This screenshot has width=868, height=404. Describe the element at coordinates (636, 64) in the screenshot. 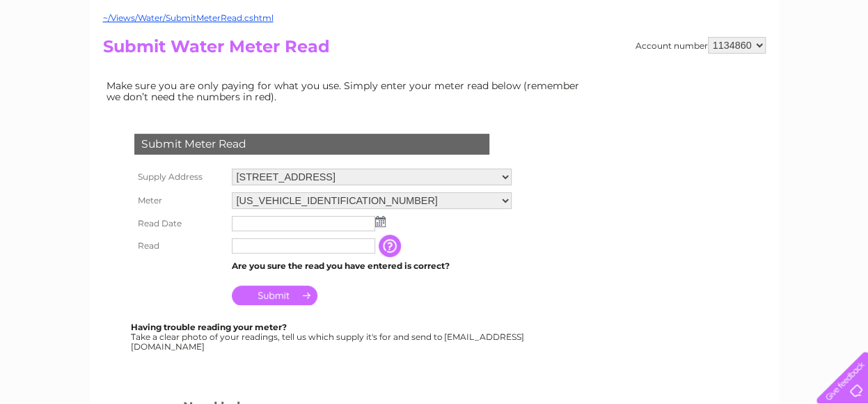

I see `a: Water` at that location.